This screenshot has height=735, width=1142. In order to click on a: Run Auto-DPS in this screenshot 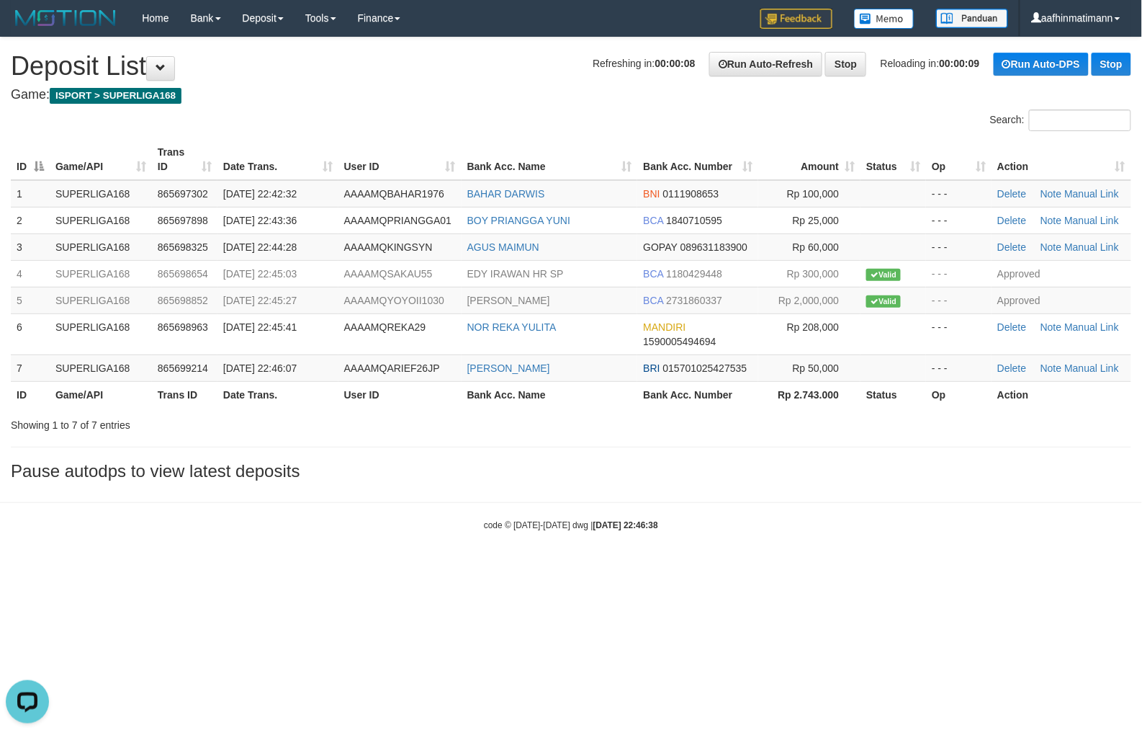, I will do `click(1041, 64)`.